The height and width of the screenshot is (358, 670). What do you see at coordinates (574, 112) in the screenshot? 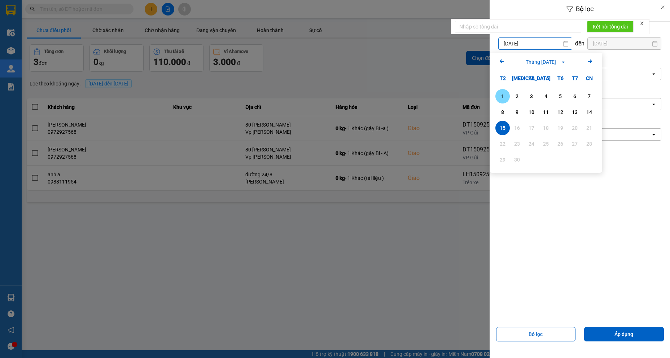
I see `div: 13` at bounding box center [574, 112].